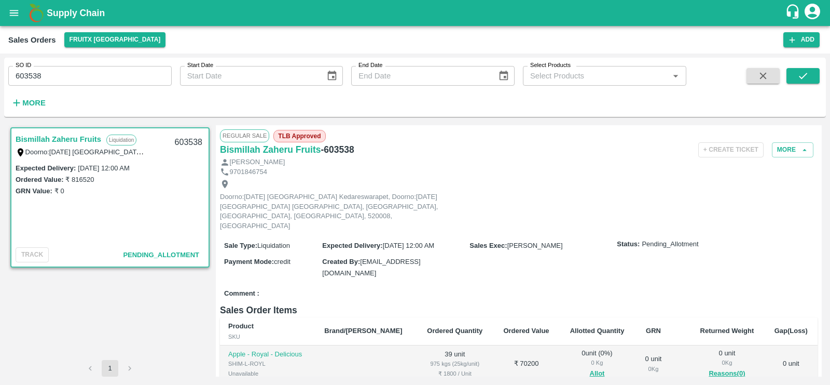 The width and height of the screenshot is (830, 385). Describe the element at coordinates (14, 13) in the screenshot. I see `button: open drawer` at that location.